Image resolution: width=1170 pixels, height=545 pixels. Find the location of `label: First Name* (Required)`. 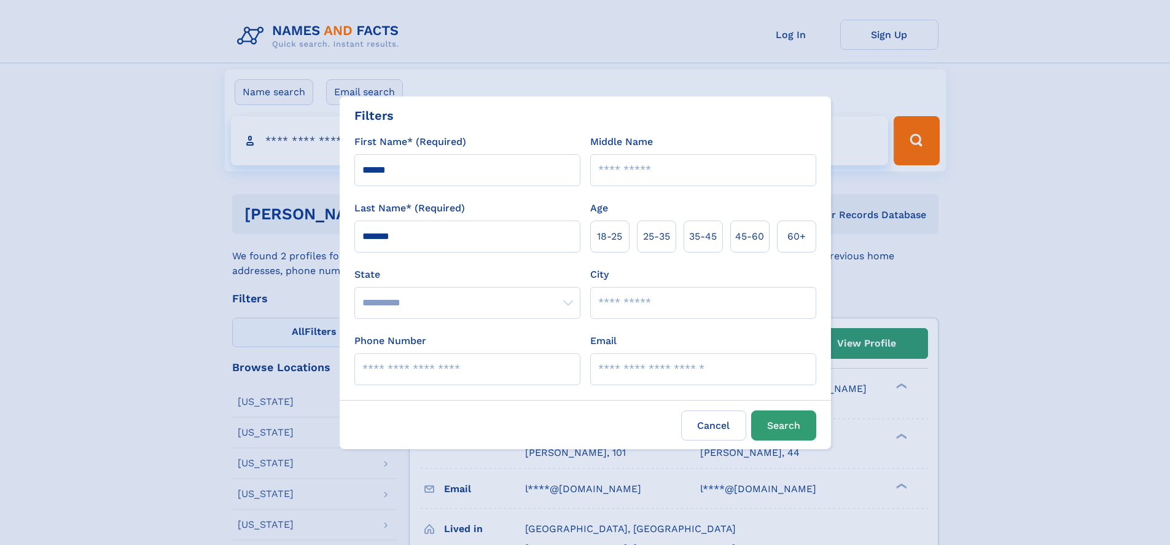

label: First Name* (Required) is located at coordinates (410, 142).